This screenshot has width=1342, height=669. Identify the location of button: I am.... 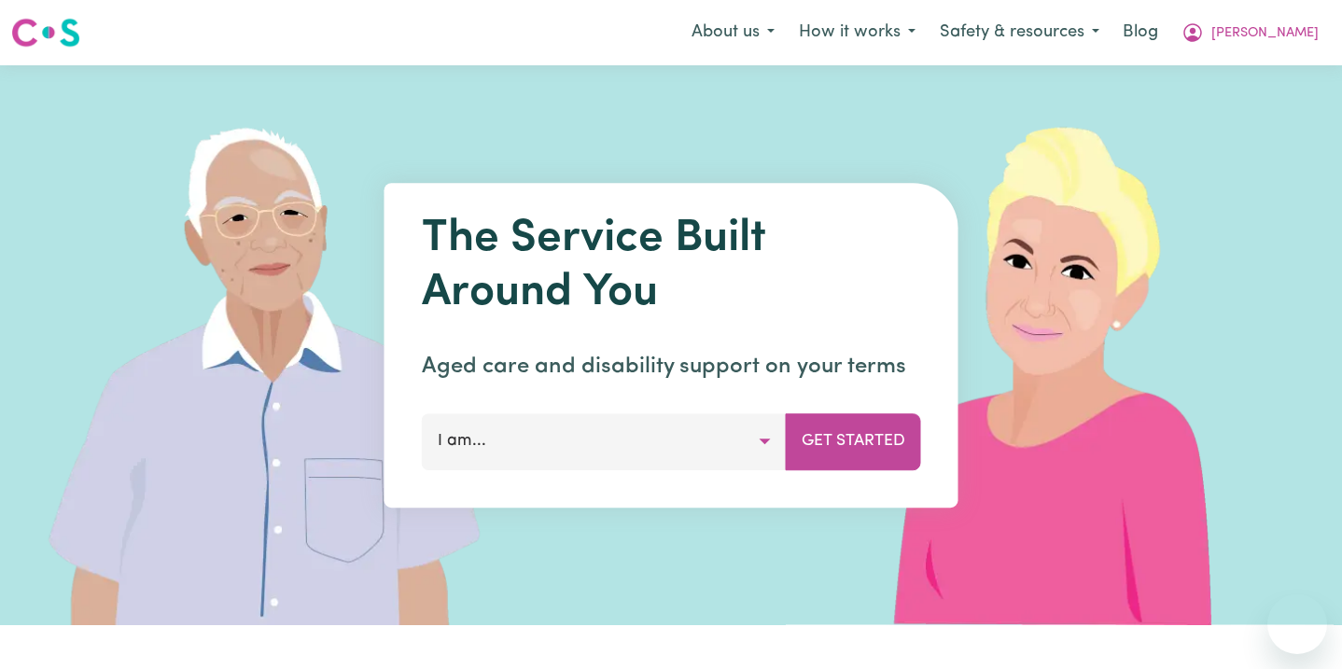
(604, 441).